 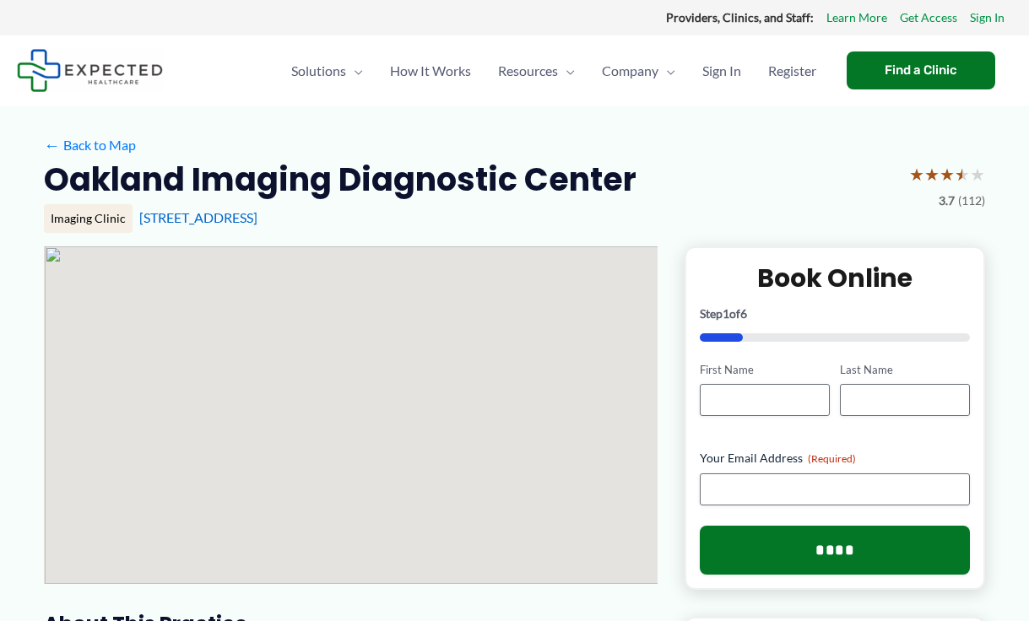 What do you see at coordinates (835, 458) in the screenshot?
I see `label: Your Email Address` at bounding box center [835, 458].